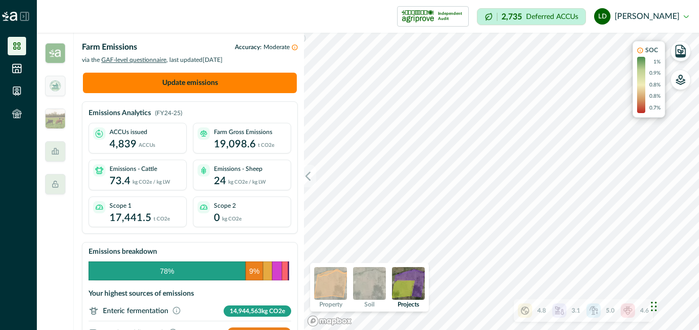 The height and width of the screenshot is (330, 699). I want to click on p: 4,839, so click(123, 144).